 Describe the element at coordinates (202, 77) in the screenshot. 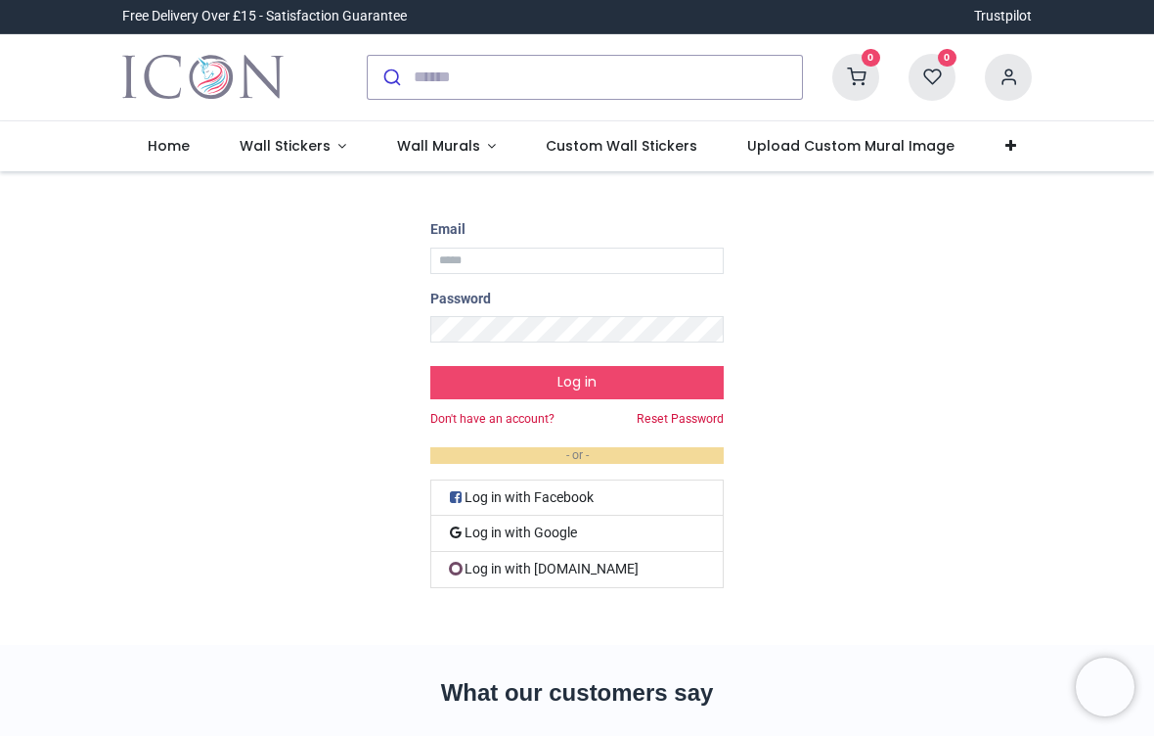

I see `span: Logo of Icon Wall Stickers` at that location.